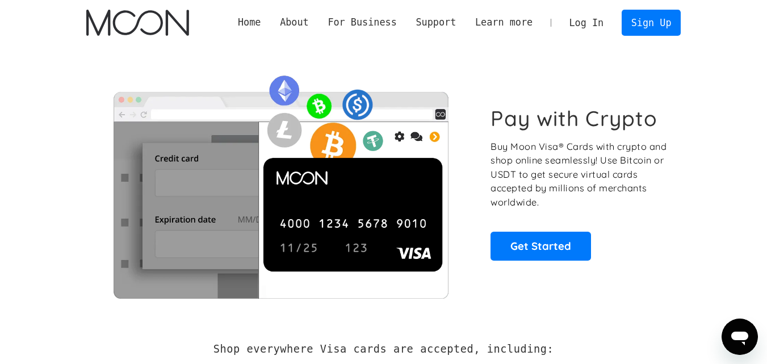 This screenshot has height=364, width=767. What do you see at coordinates (587, 23) in the screenshot?
I see `a: Log In` at bounding box center [587, 23].